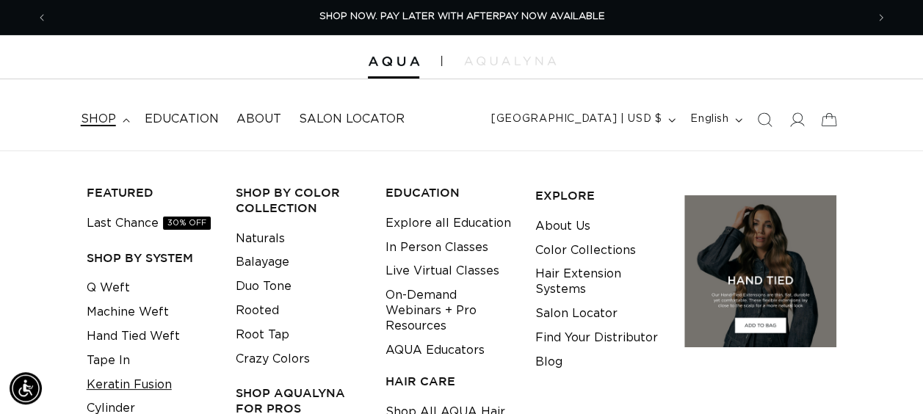 The height and width of the screenshot is (414, 923). Describe the element at coordinates (352, 119) in the screenshot. I see `span: Salon Locator` at that location.